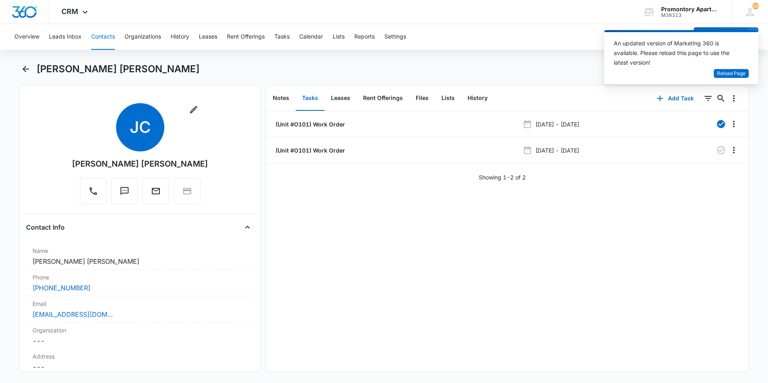 The height and width of the screenshot is (383, 768). I want to click on button: Back, so click(25, 69).